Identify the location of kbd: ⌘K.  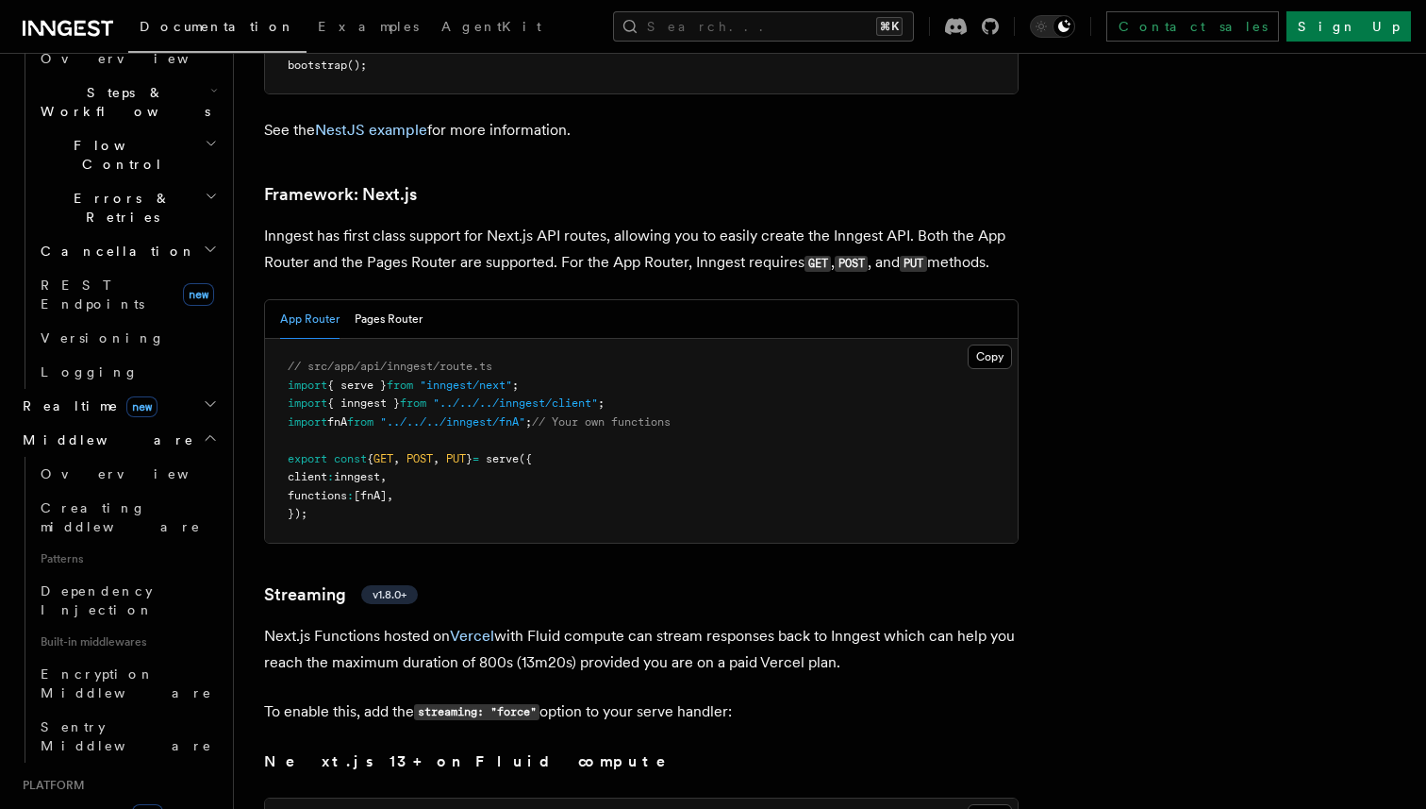
(890, 26).